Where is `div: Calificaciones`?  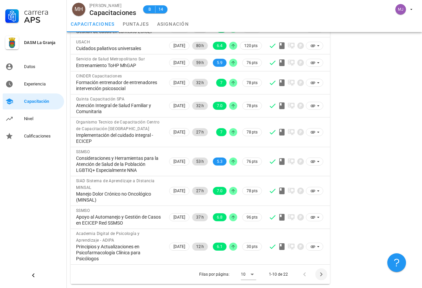 div: Calificaciones is located at coordinates (43, 136).